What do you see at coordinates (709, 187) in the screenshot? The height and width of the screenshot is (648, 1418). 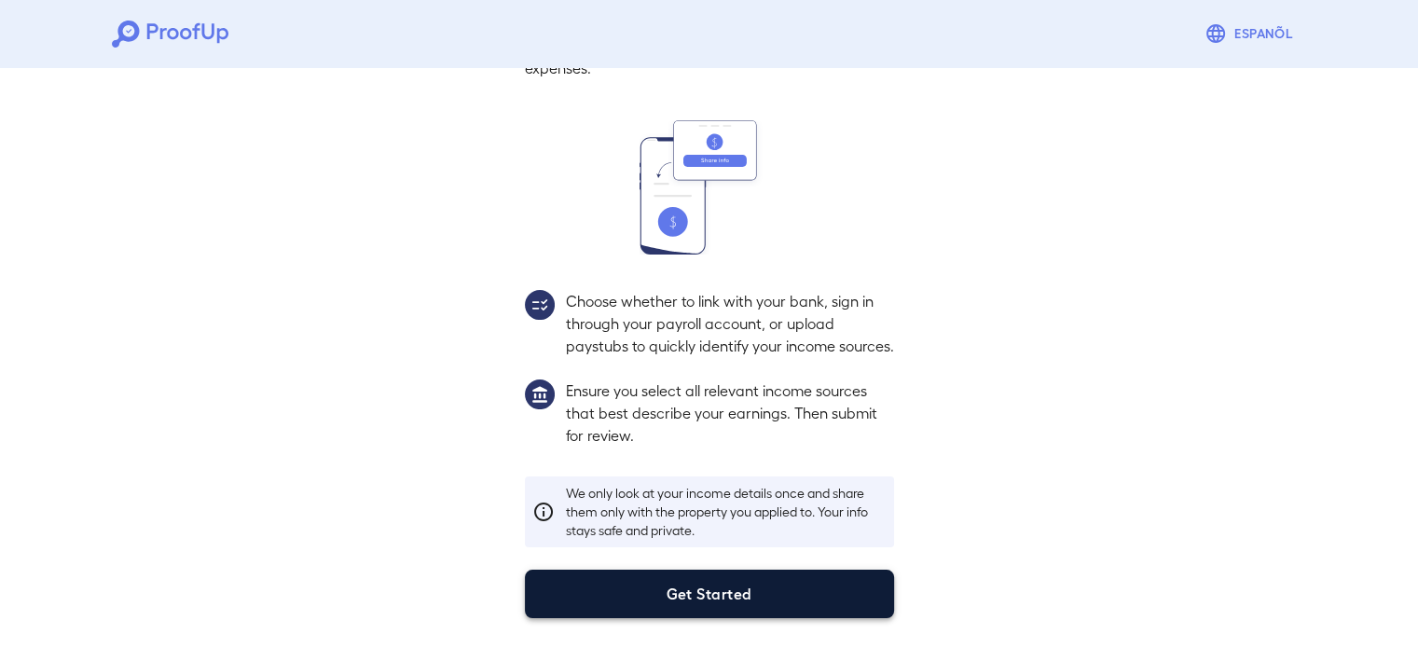 I see `img: transfer_money.svg` at bounding box center [709, 187].